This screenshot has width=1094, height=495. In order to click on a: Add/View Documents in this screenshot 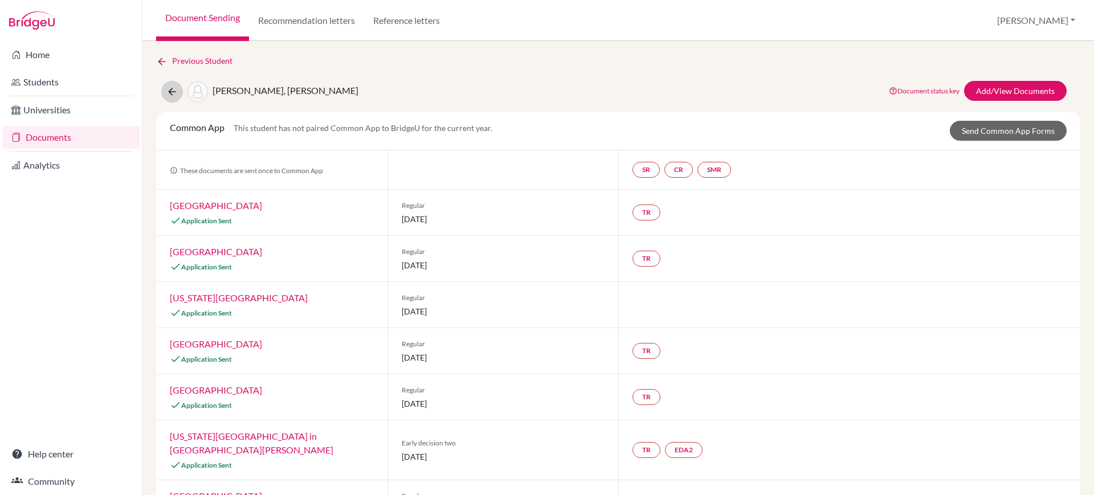, I will do `click(1015, 91)`.